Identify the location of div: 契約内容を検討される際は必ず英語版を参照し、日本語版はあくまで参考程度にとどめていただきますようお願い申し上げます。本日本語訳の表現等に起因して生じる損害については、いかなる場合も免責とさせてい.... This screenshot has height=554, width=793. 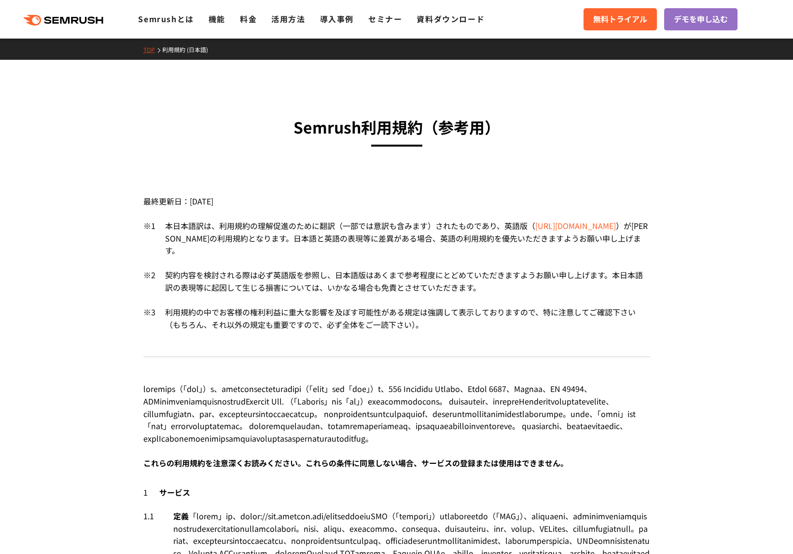
(402, 288).